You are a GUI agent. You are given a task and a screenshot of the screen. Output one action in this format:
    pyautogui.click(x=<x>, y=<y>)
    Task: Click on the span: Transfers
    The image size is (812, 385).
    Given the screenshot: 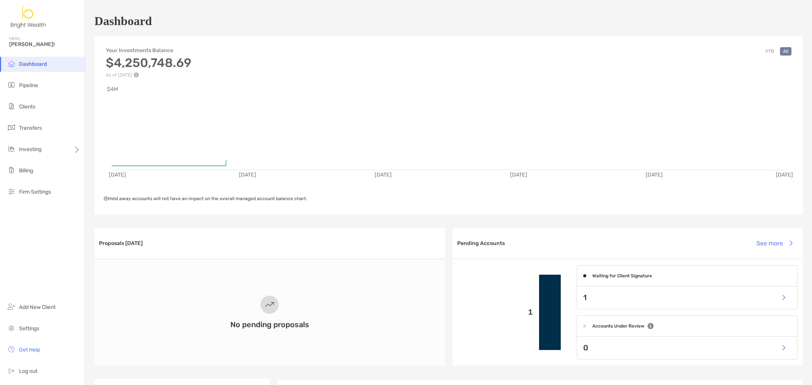 What is the action you would take?
    pyautogui.click(x=30, y=128)
    